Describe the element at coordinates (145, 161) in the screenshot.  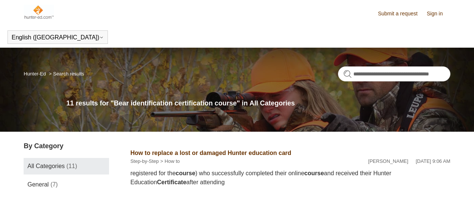
I see `a: Step-by-Step` at that location.